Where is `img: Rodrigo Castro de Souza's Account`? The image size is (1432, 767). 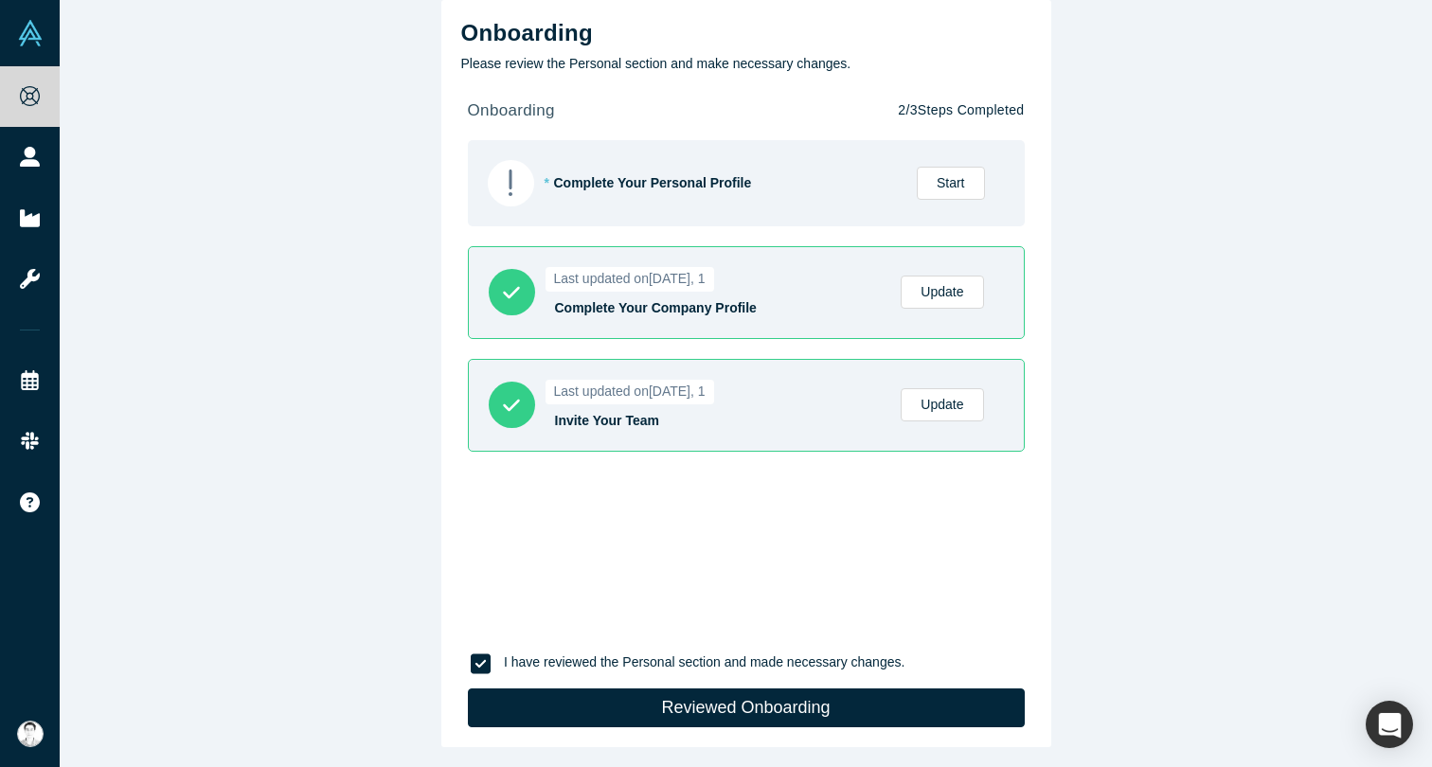
img: Rodrigo Castro de Souza's Account is located at coordinates (30, 734).